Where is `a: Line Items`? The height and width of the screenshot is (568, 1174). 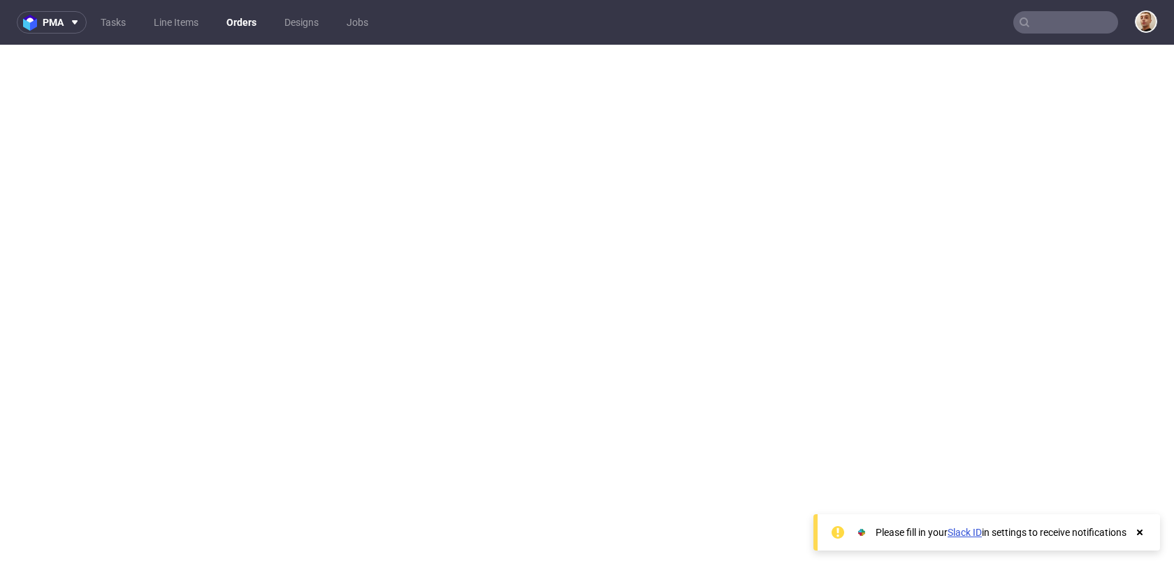 a: Line Items is located at coordinates (176, 22).